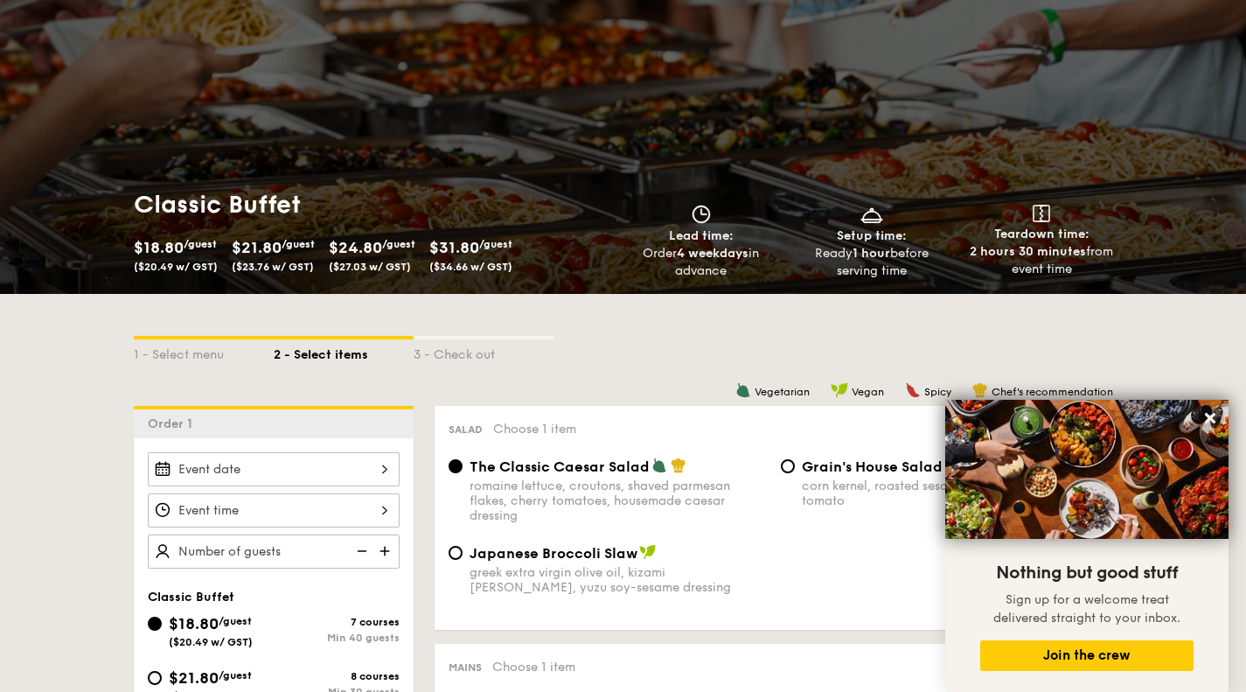 The width and height of the screenshot is (1246, 692). Describe the element at coordinates (713, 253) in the screenshot. I see `strong: 4 weekdays` at that location.